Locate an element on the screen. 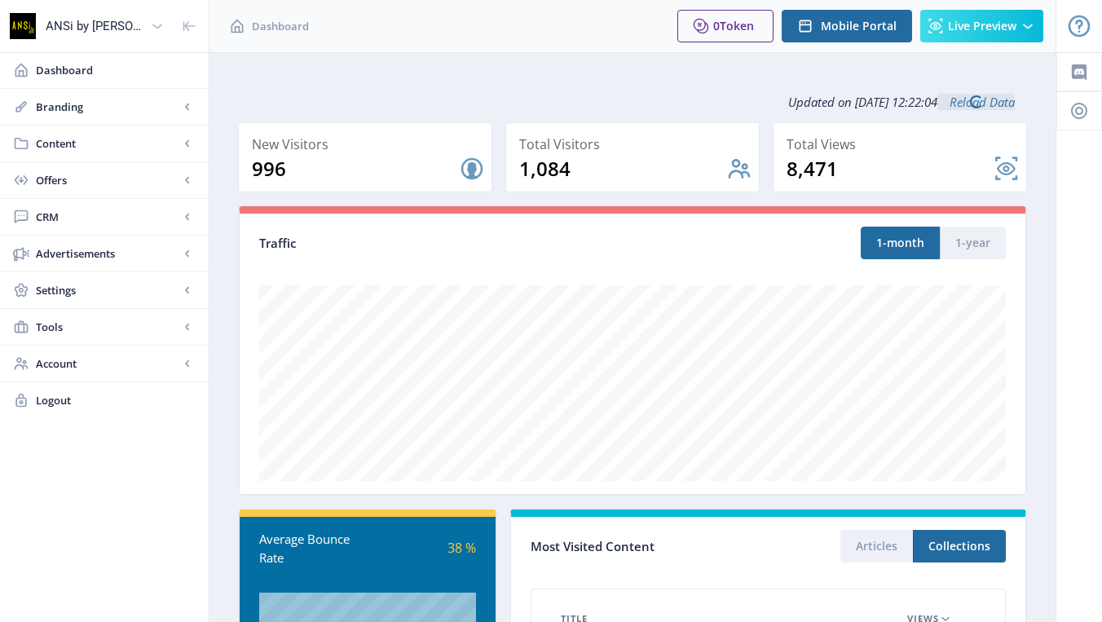  button: 1-year is located at coordinates (972, 243).